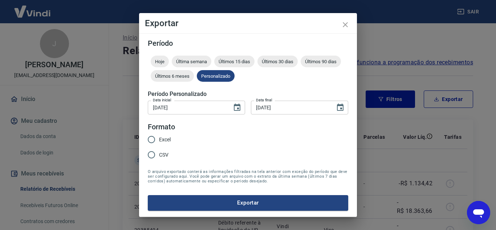  I want to click on button: Choose date, selected date is 22 de ago de 2025, so click(340, 108).